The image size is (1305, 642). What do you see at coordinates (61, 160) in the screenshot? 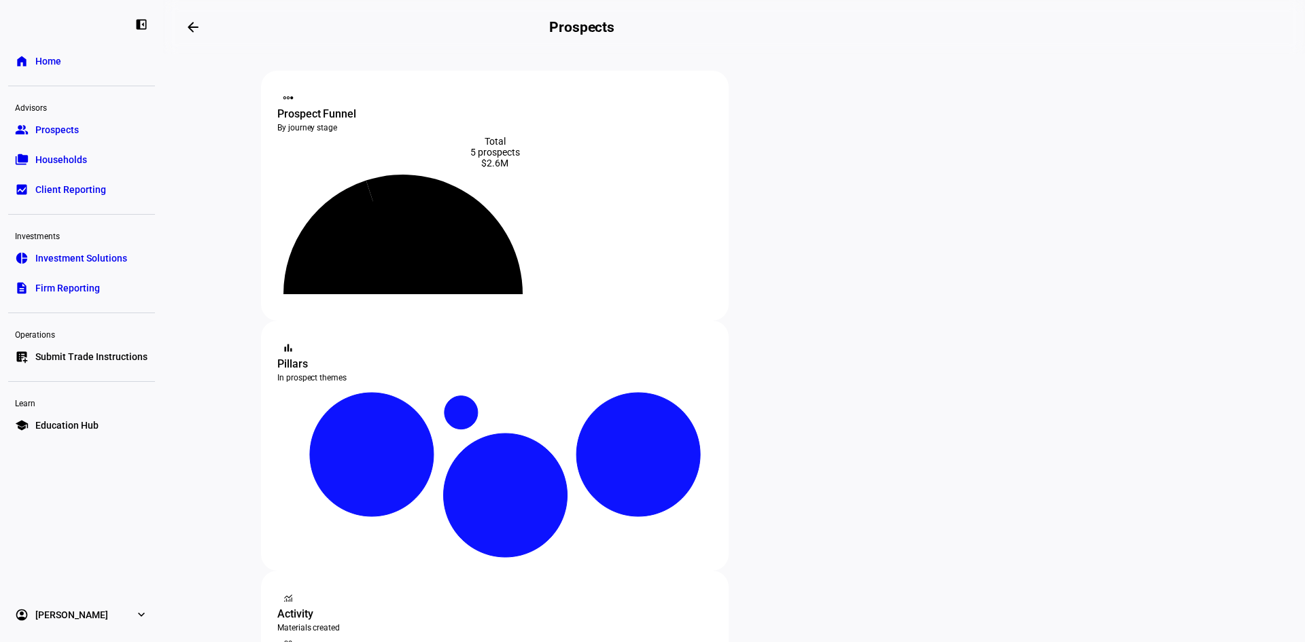
I see `span: Households` at bounding box center [61, 160].